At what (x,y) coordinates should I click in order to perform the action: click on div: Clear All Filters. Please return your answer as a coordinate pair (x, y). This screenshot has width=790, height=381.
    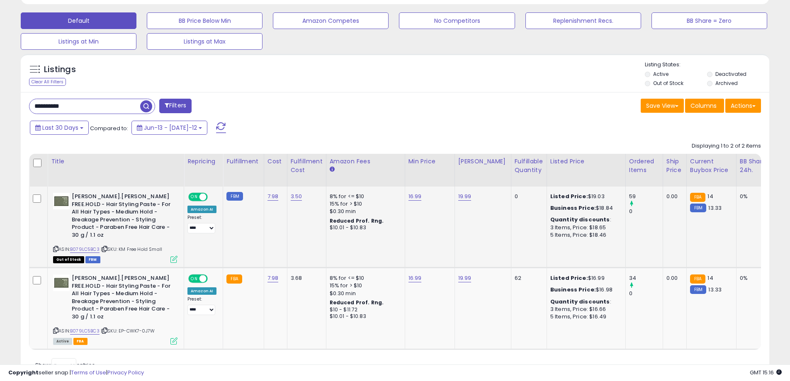
    Looking at the image, I should click on (47, 82).